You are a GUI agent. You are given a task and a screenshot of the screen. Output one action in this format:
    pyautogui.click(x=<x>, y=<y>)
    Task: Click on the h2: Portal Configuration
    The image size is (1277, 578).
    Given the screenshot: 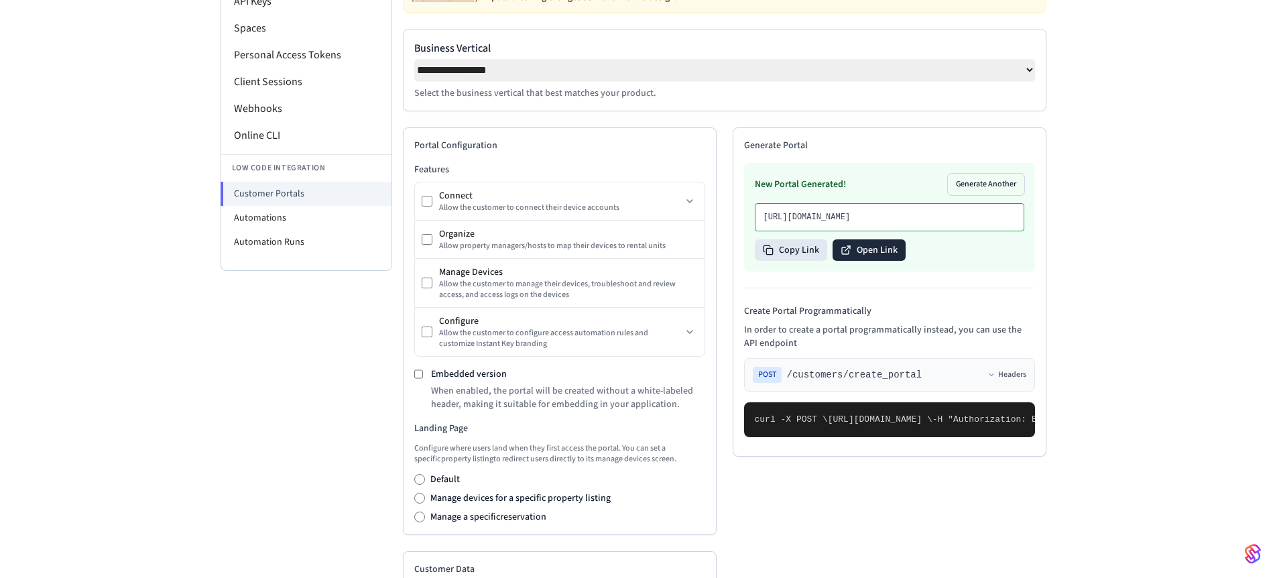 What is the action you would take?
    pyautogui.click(x=560, y=145)
    